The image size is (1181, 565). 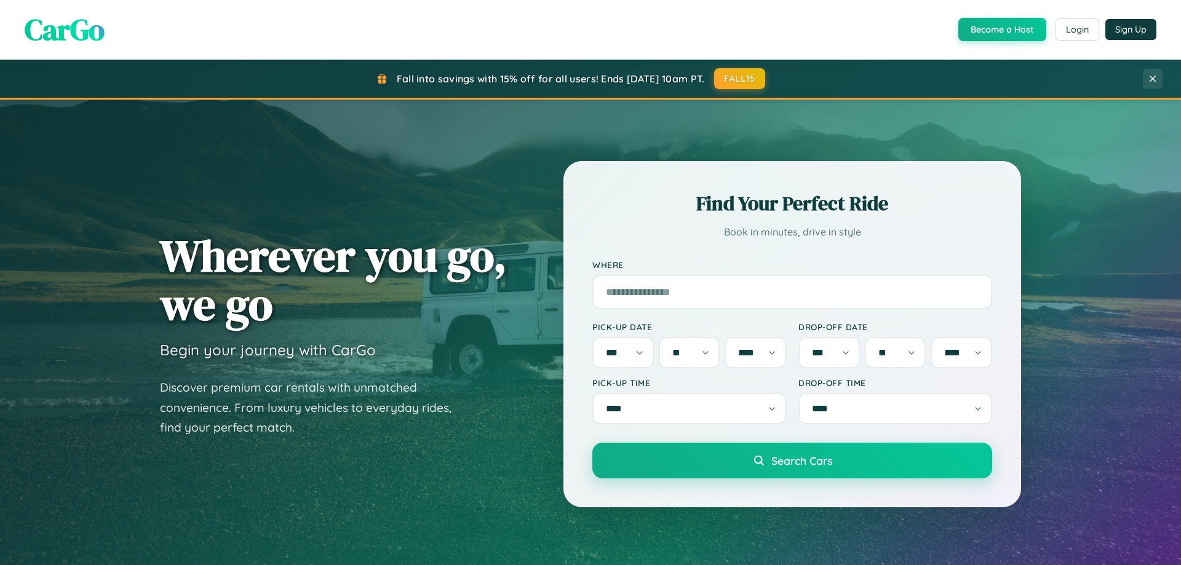 I want to click on p: Book in minutes, drive in style, so click(x=793, y=232).